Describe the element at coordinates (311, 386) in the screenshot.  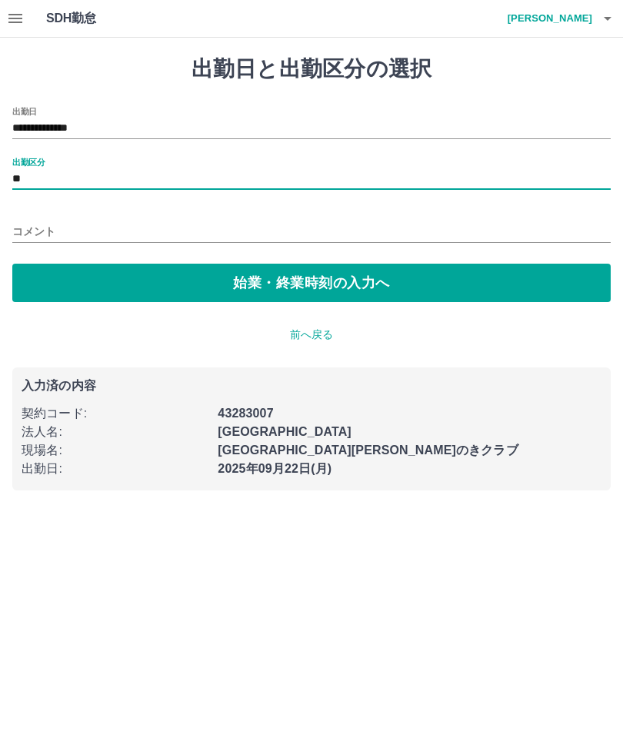
I see `p: 入力済の内容` at that location.